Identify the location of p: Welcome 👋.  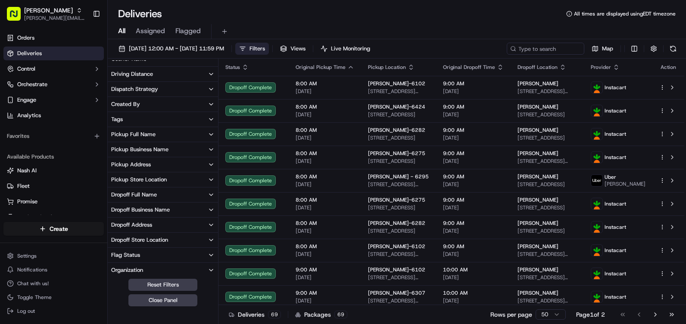
(83, 41).